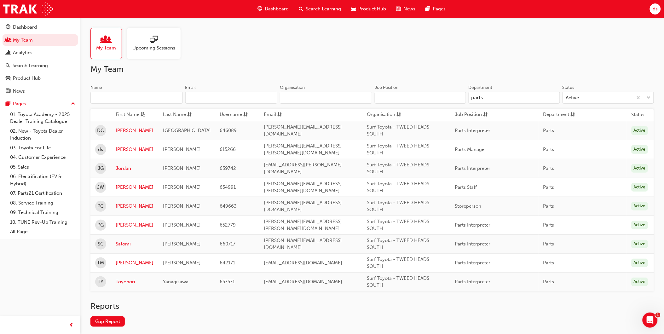  What do you see at coordinates (398, 282) in the screenshot?
I see `span: Surf Toyota - TWEED HEADS SOUTH` at bounding box center [398, 282].